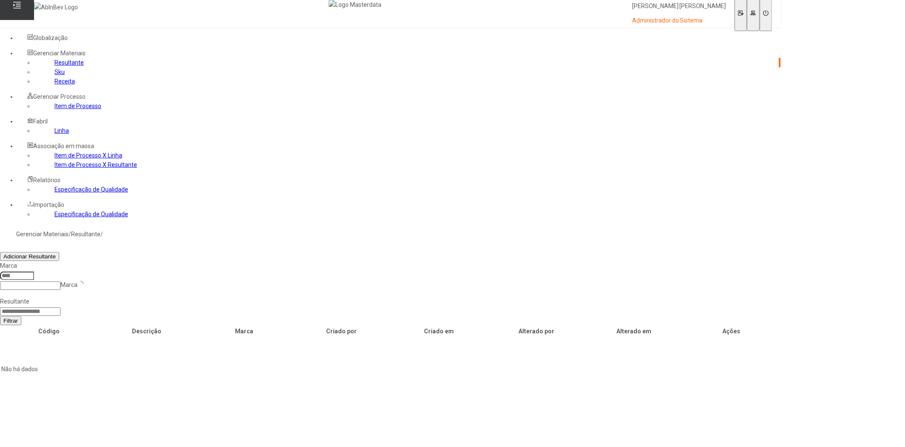 The height and width of the screenshot is (447, 905). Describe the element at coordinates (49, 205) in the screenshot. I see `span: Importação` at that location.